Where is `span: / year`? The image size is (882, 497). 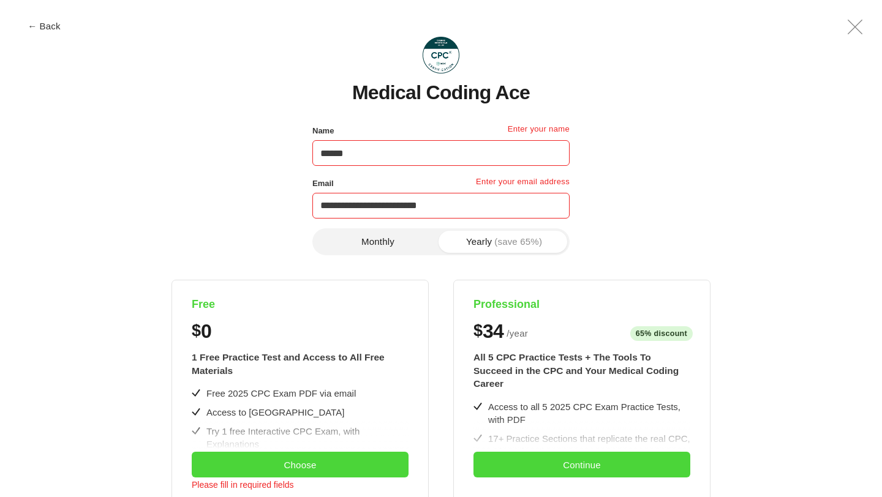 span: / year is located at coordinates (517, 334).